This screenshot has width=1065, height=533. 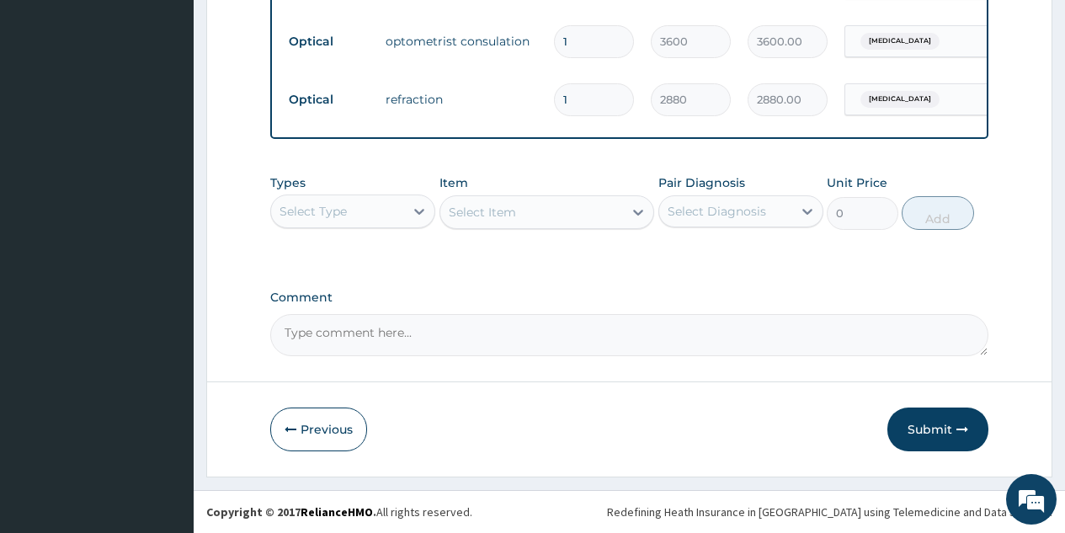 What do you see at coordinates (185, 105) in the screenshot?
I see `div: Chat with us now` at bounding box center [185, 105].